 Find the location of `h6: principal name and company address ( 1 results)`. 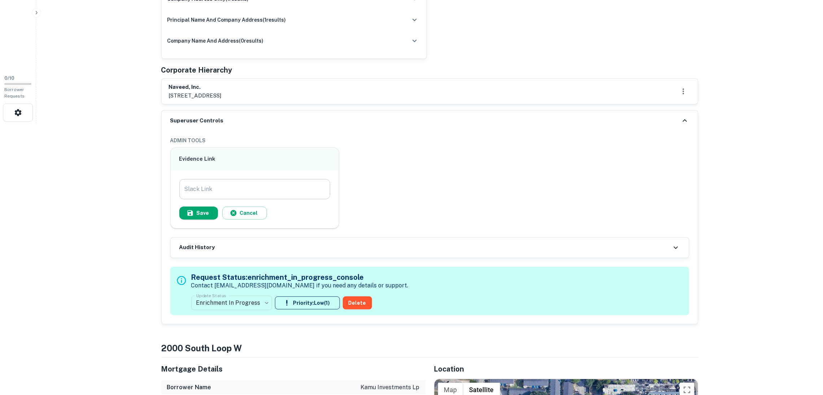

h6: principal name and company address ( 1 results) is located at coordinates (227, 20).